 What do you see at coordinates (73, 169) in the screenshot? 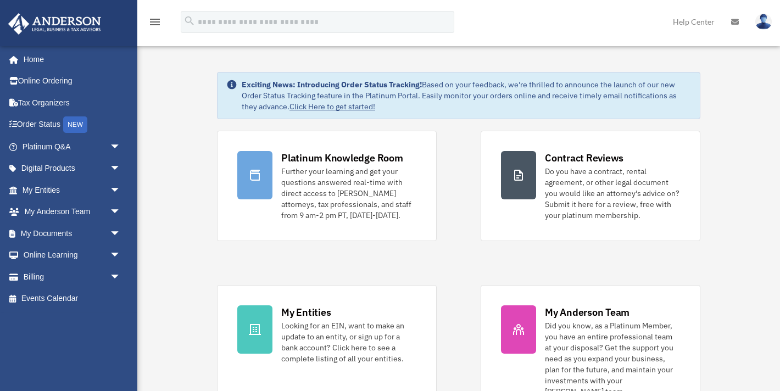
I see `a: Digital Productsarrow_drop_down` at bounding box center [73, 169].